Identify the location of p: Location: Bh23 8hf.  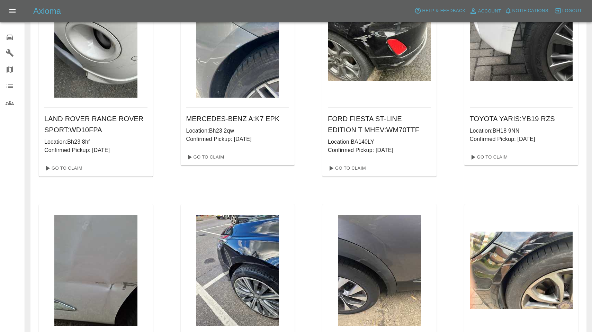
(96, 142).